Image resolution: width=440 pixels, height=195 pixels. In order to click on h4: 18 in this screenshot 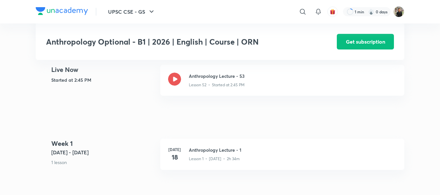, I will do `click(175, 157)`.